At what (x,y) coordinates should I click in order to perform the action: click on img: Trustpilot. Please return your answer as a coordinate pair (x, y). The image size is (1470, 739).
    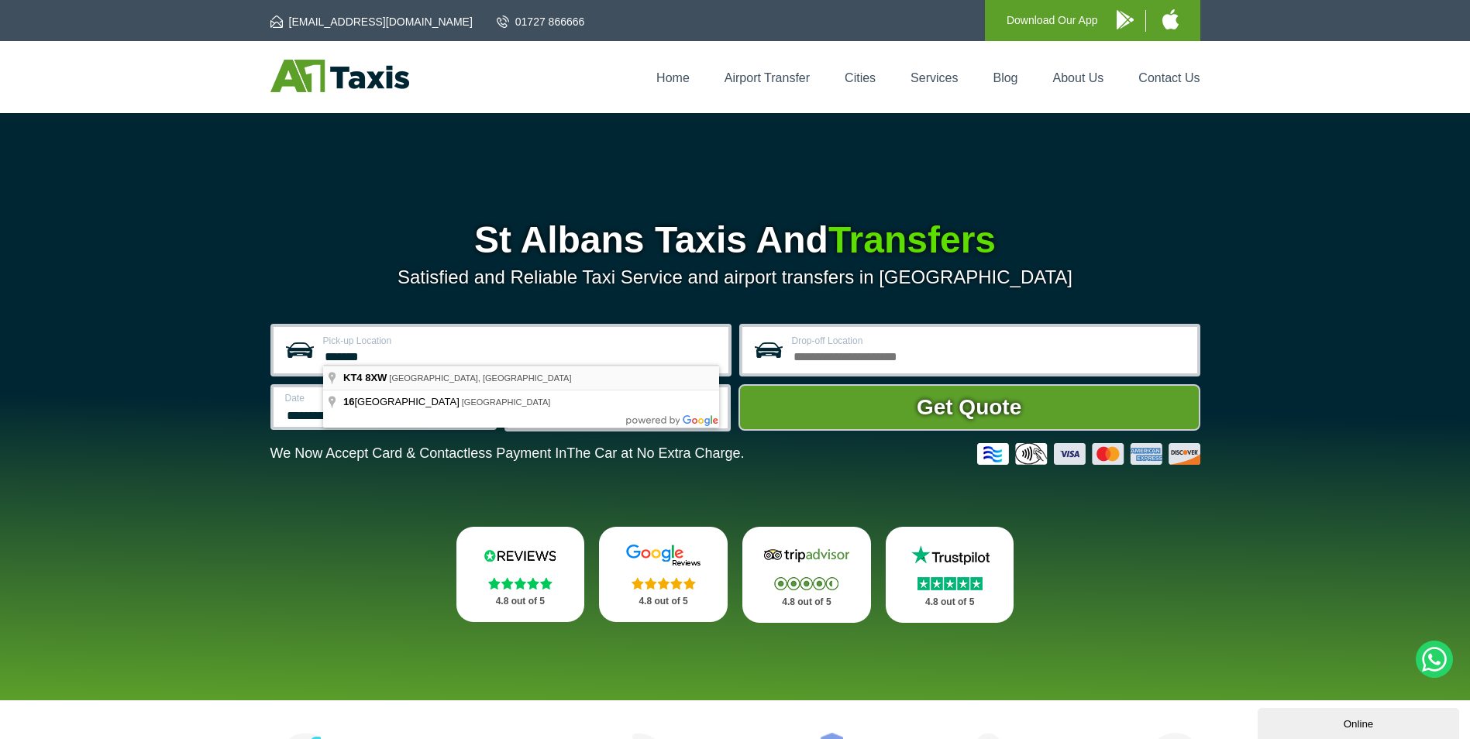
    Looking at the image, I should click on (950, 556).